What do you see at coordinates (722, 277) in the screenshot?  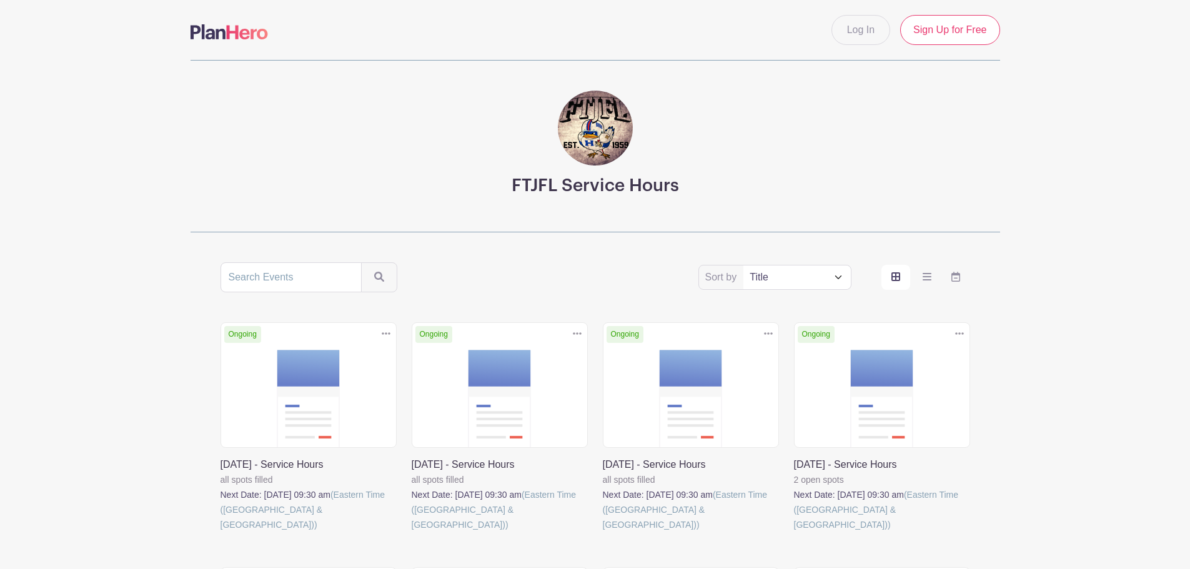 I see `label: Sort by` at bounding box center [722, 277].